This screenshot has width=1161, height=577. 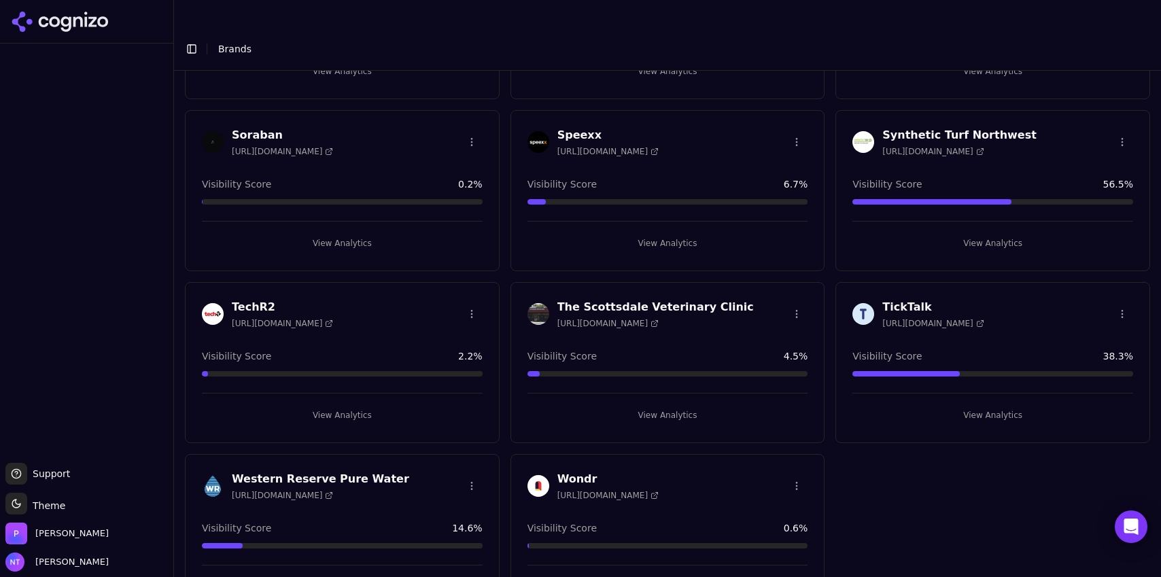 What do you see at coordinates (15, 562) in the screenshot?
I see `img: Nate Tower` at bounding box center [15, 562].